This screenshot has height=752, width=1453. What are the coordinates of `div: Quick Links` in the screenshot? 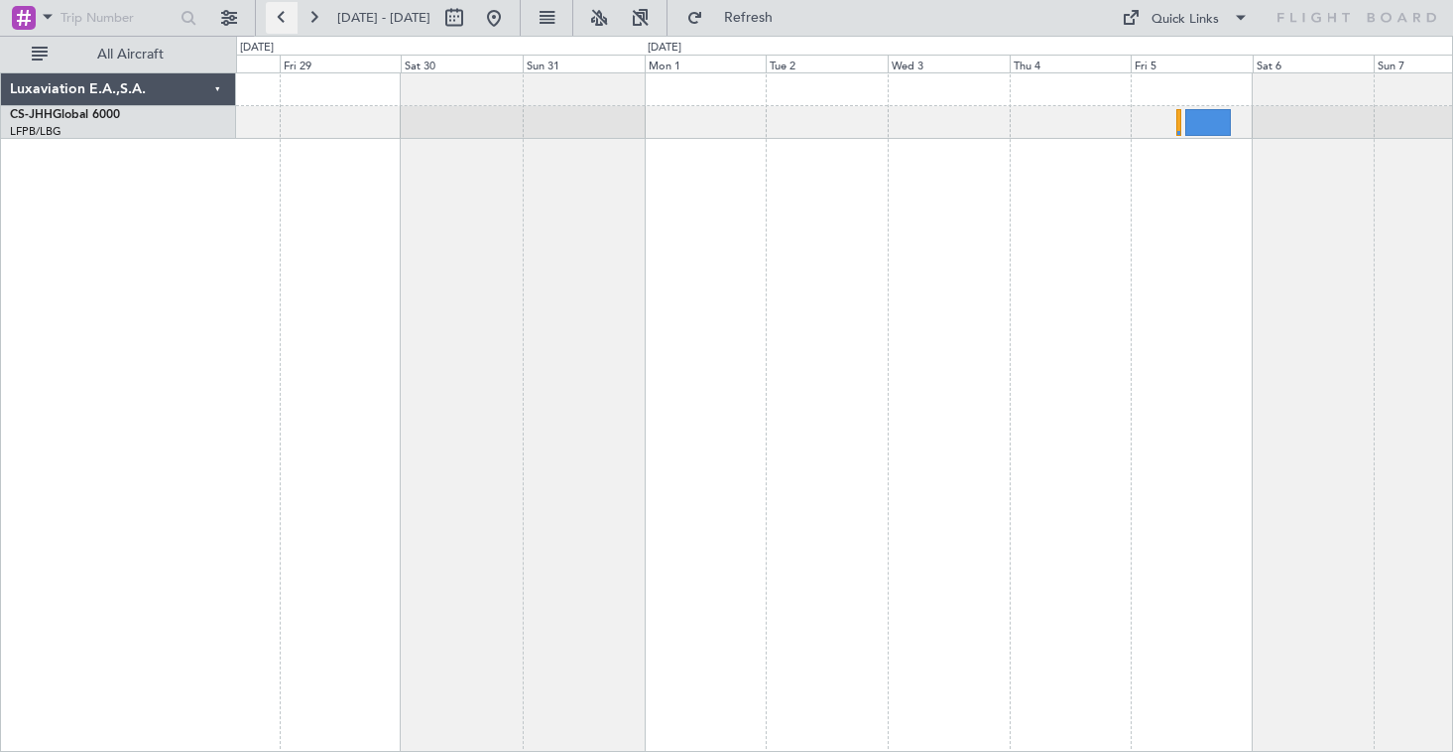 It's located at (1185, 20).